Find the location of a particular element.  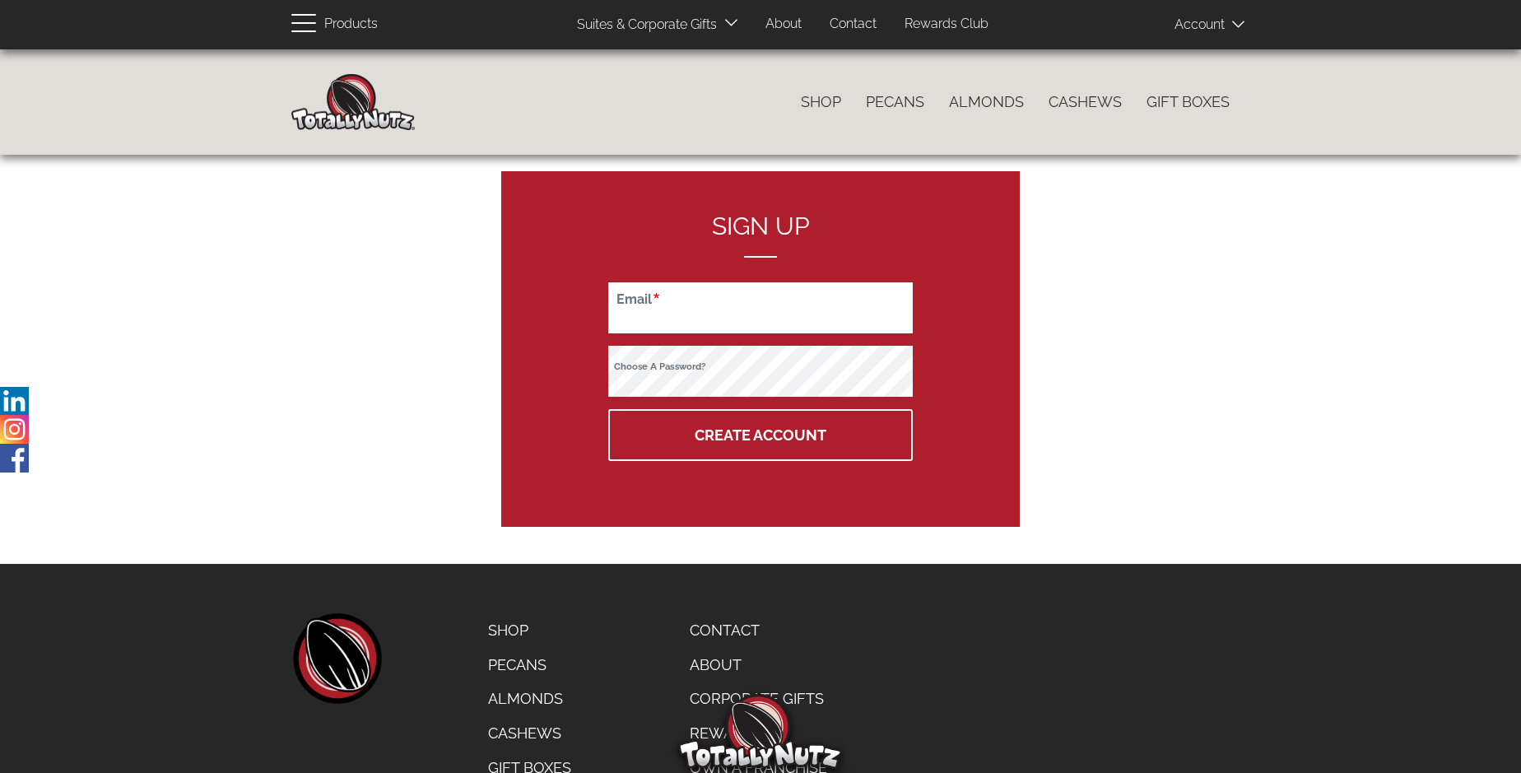

h2: Sign up is located at coordinates (760, 235).